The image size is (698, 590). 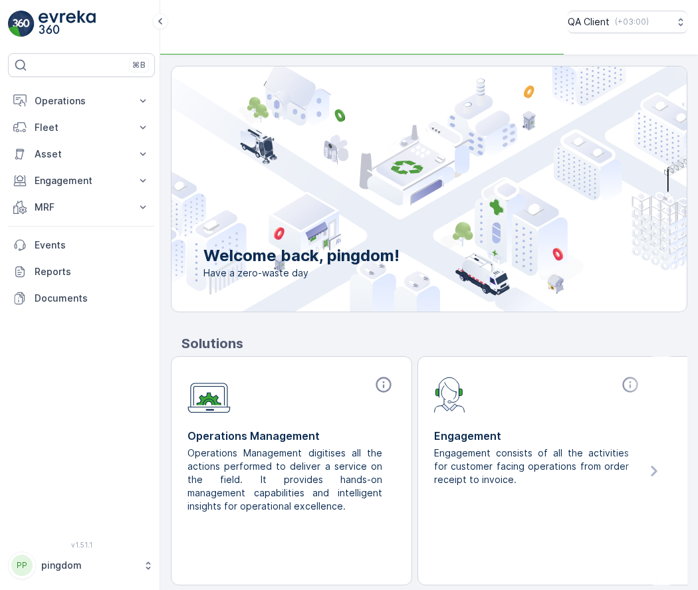 What do you see at coordinates (291, 436) in the screenshot?
I see `p: Operations Management` at bounding box center [291, 436].